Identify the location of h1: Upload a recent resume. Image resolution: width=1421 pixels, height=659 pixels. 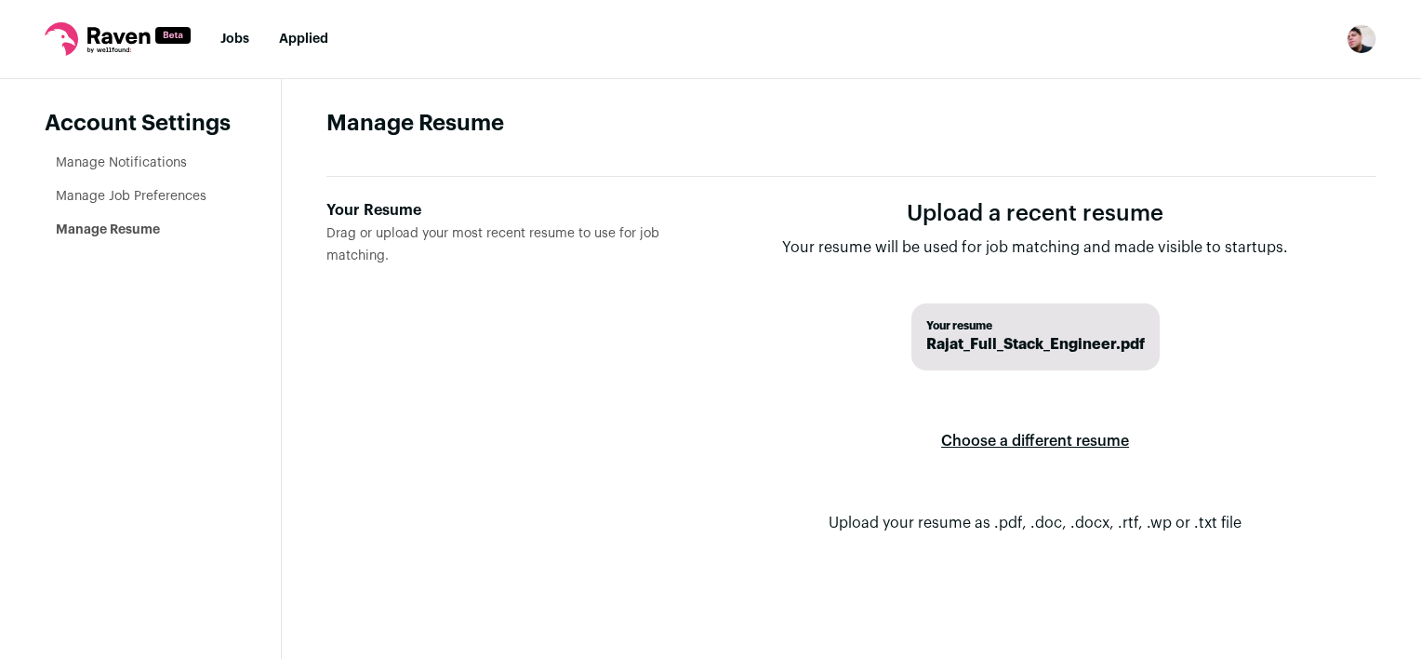
(1035, 214).